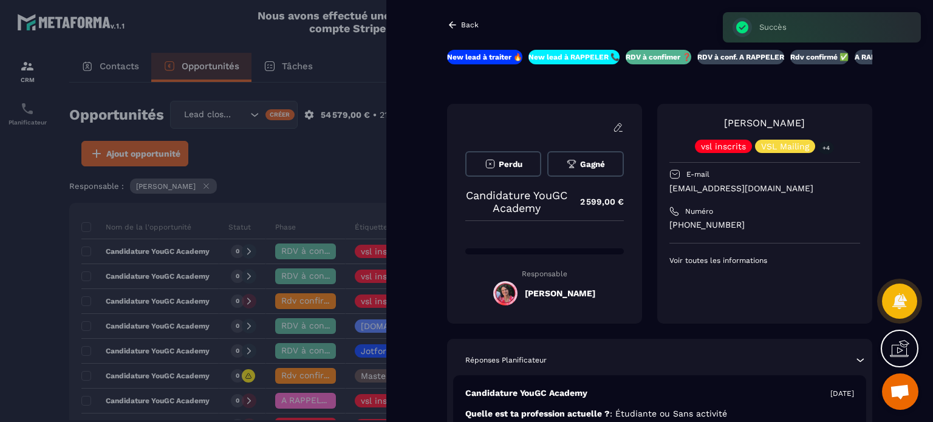  I want to click on p: +4, so click(826, 148).